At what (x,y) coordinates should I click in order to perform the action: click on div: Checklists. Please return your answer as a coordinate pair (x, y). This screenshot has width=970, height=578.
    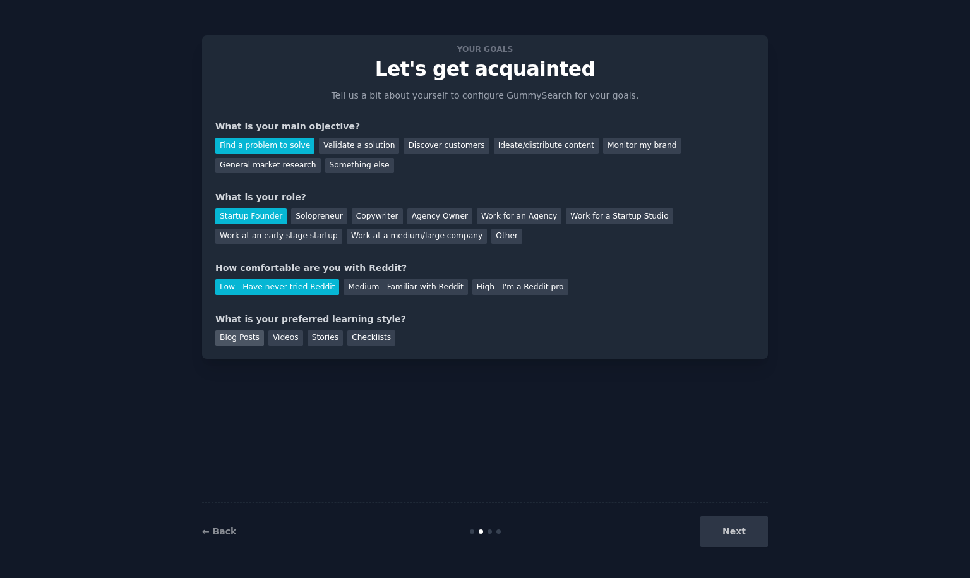
    Looking at the image, I should click on (371, 338).